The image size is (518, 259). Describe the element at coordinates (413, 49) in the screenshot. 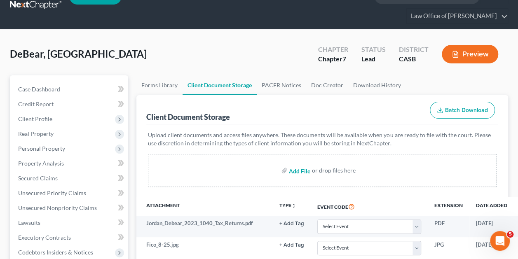

I see `div: District` at that location.